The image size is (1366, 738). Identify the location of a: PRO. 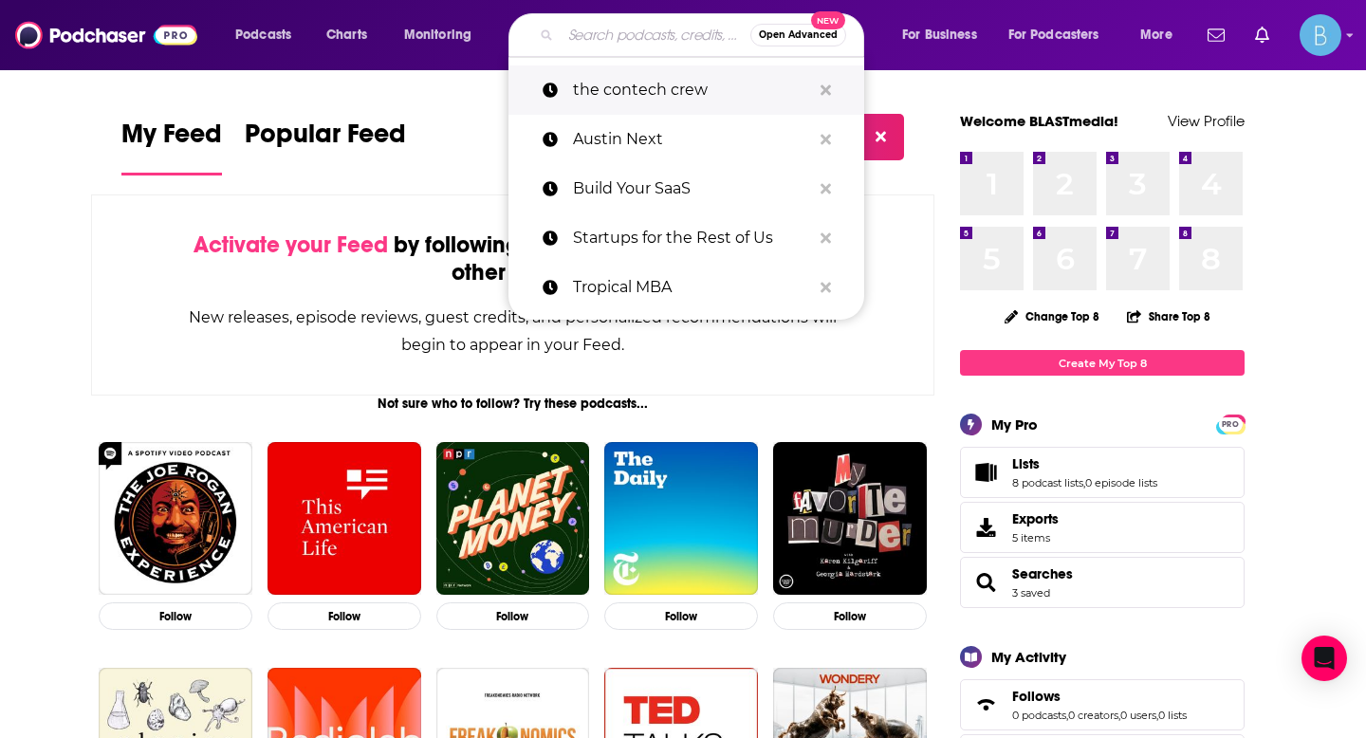
(1230, 423).